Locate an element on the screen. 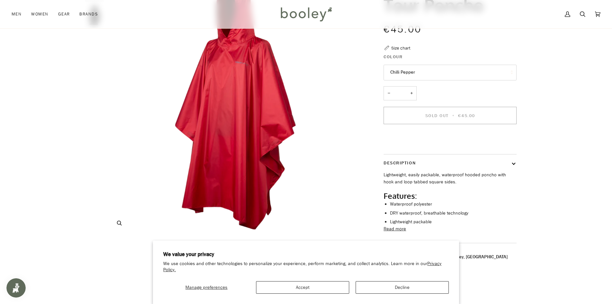  span: Gear is located at coordinates (64, 14).